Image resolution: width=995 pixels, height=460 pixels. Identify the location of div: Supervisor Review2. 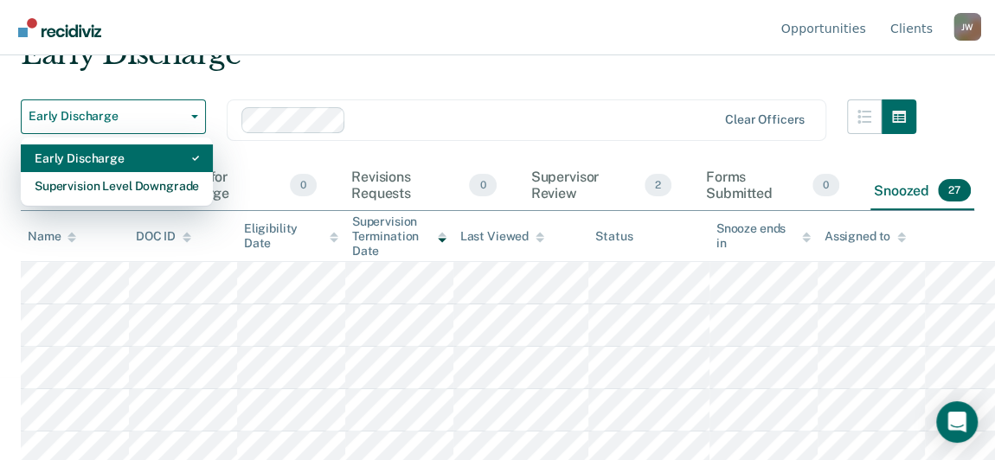
(601, 186).